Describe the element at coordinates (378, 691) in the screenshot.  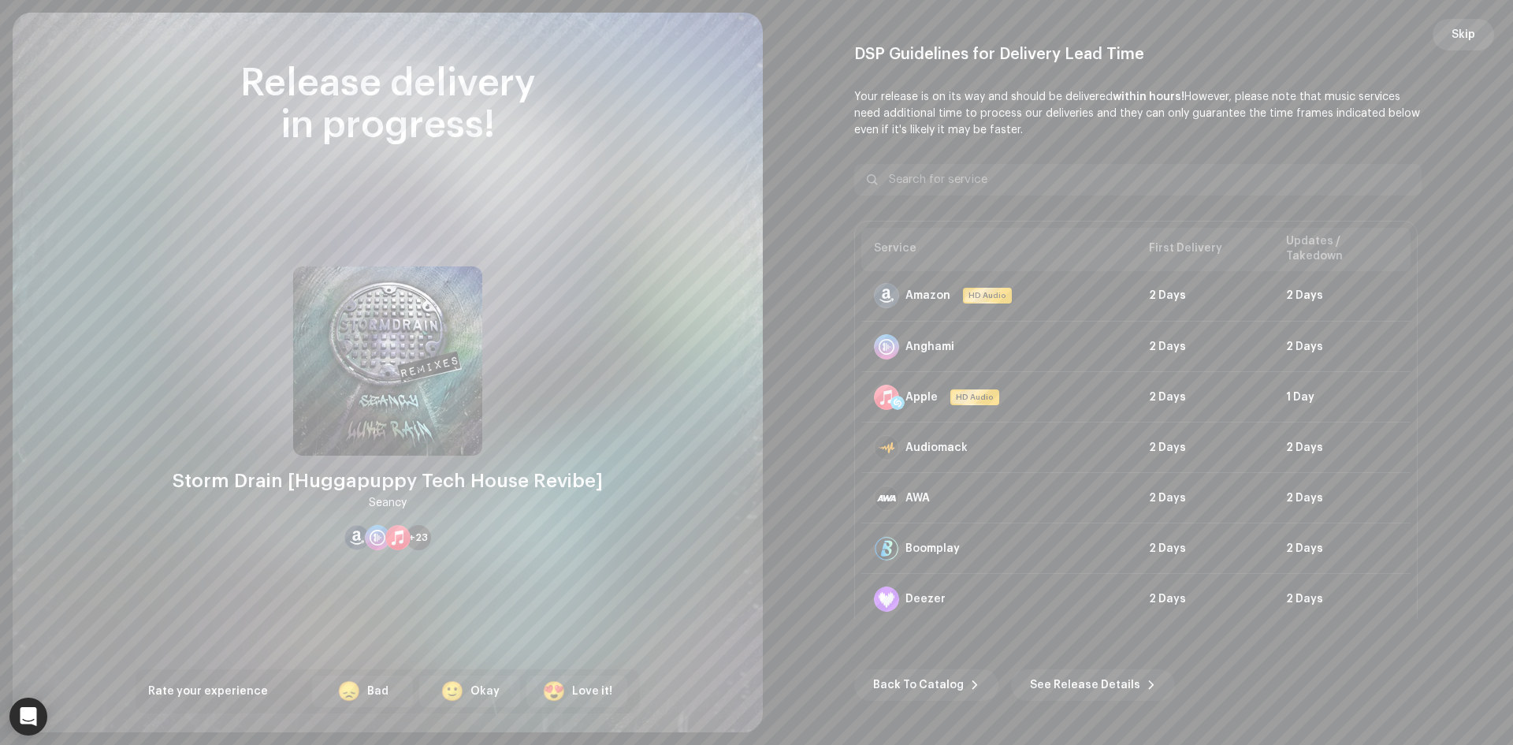
I see `div: Bad` at that location.